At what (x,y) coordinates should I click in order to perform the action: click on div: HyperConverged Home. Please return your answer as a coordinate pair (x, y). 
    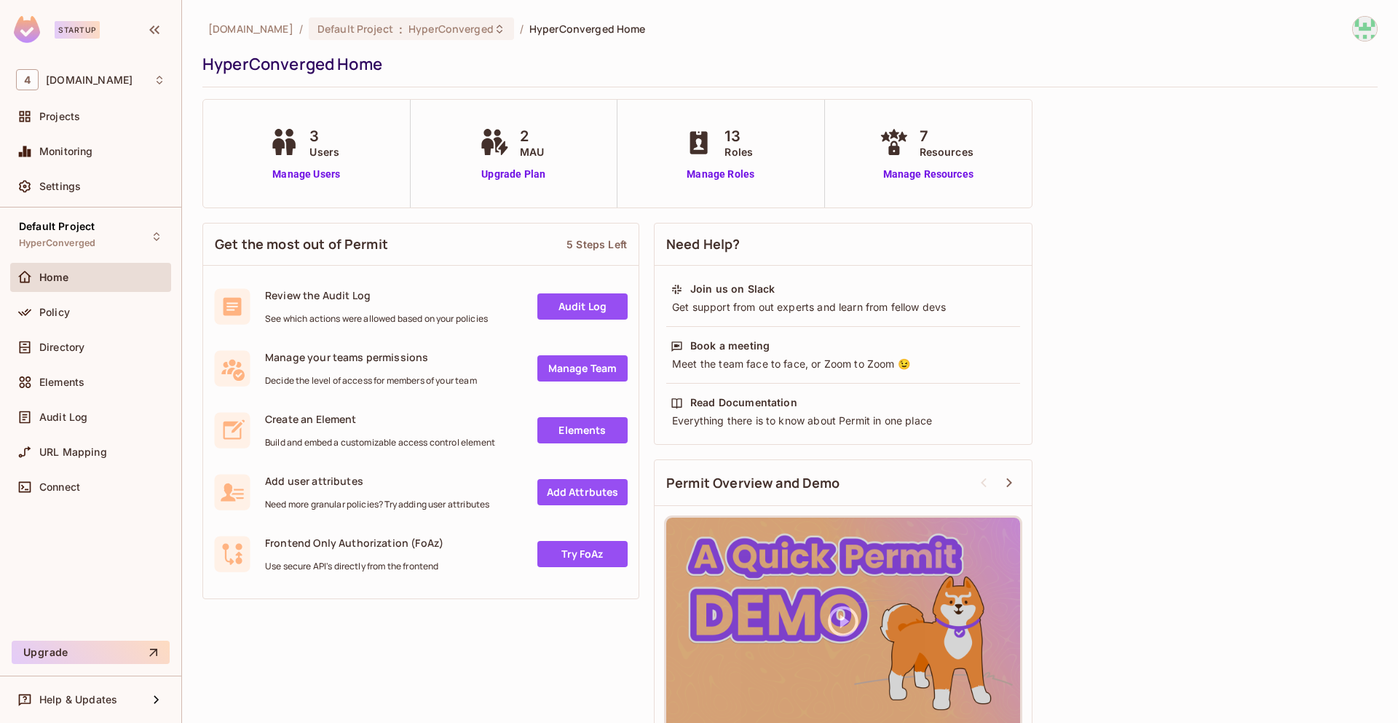
    Looking at the image, I should click on (786, 64).